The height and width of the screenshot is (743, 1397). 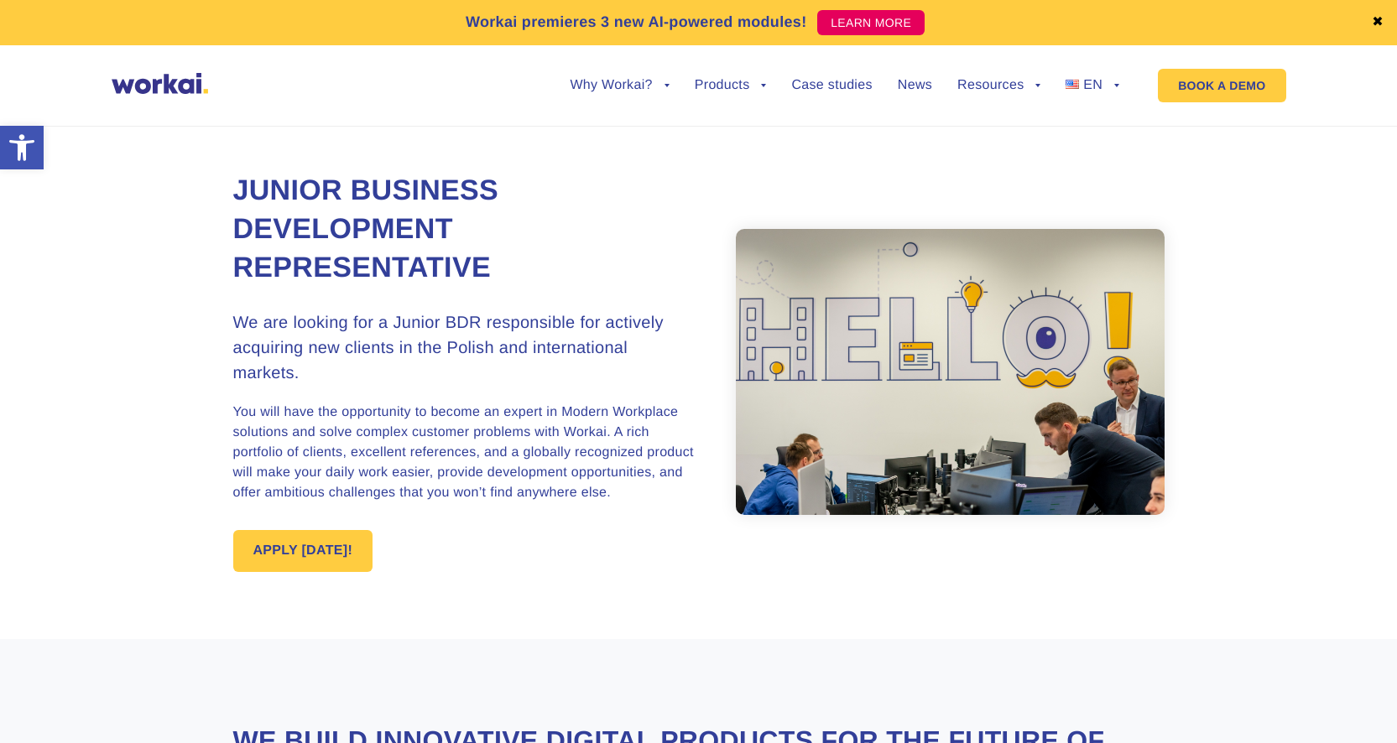 I want to click on a: News, so click(x=914, y=86).